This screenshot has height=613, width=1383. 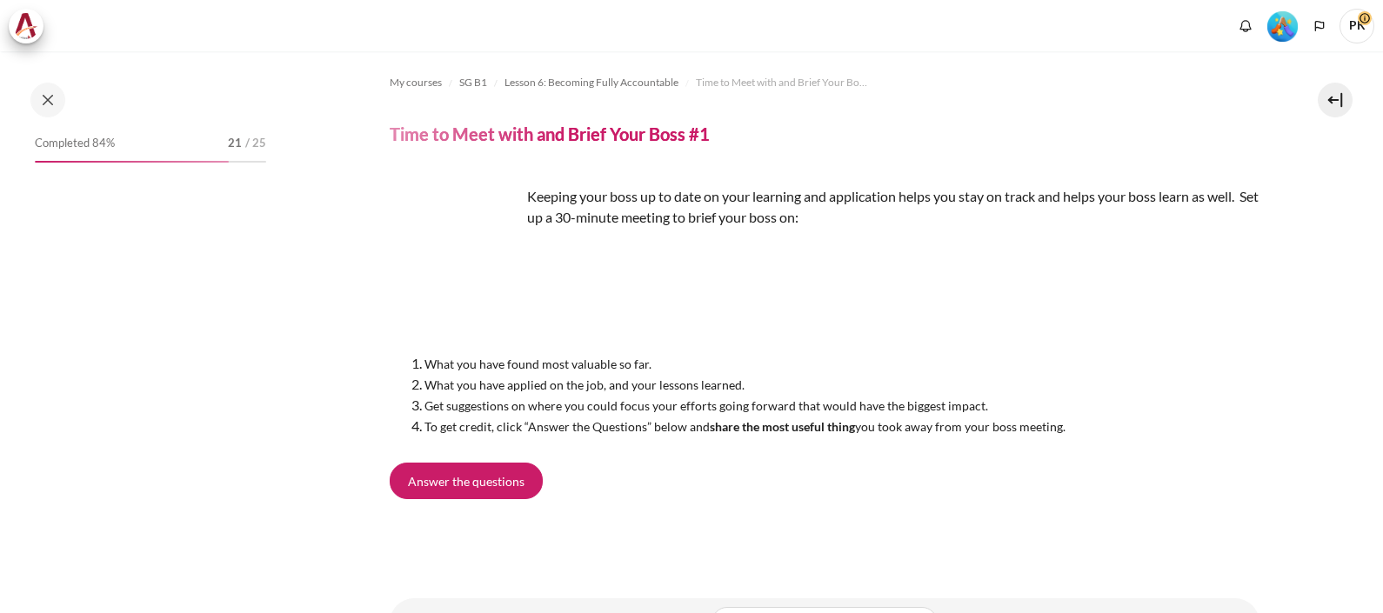 What do you see at coordinates (473, 83) in the screenshot?
I see `span: SG B1` at bounding box center [473, 83].